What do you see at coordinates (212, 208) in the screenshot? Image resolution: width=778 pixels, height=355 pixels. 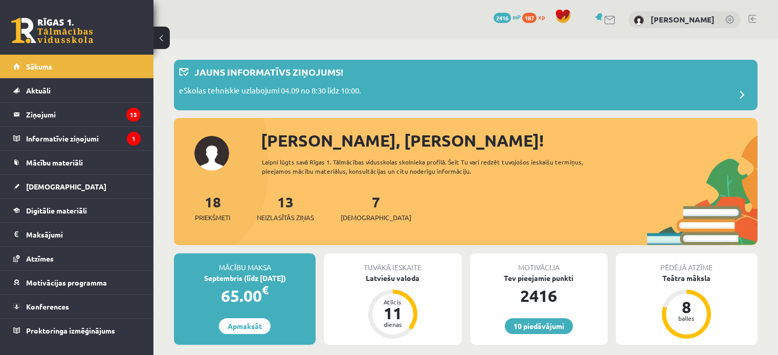 I see `a: 18Priekšmeti` at bounding box center [212, 208].